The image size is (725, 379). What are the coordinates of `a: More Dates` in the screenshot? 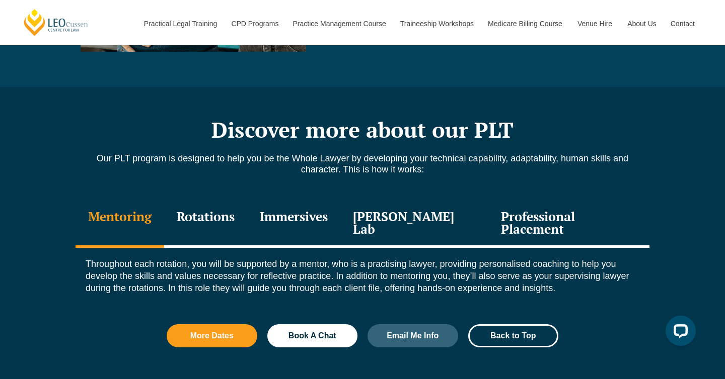 It's located at (212, 336).